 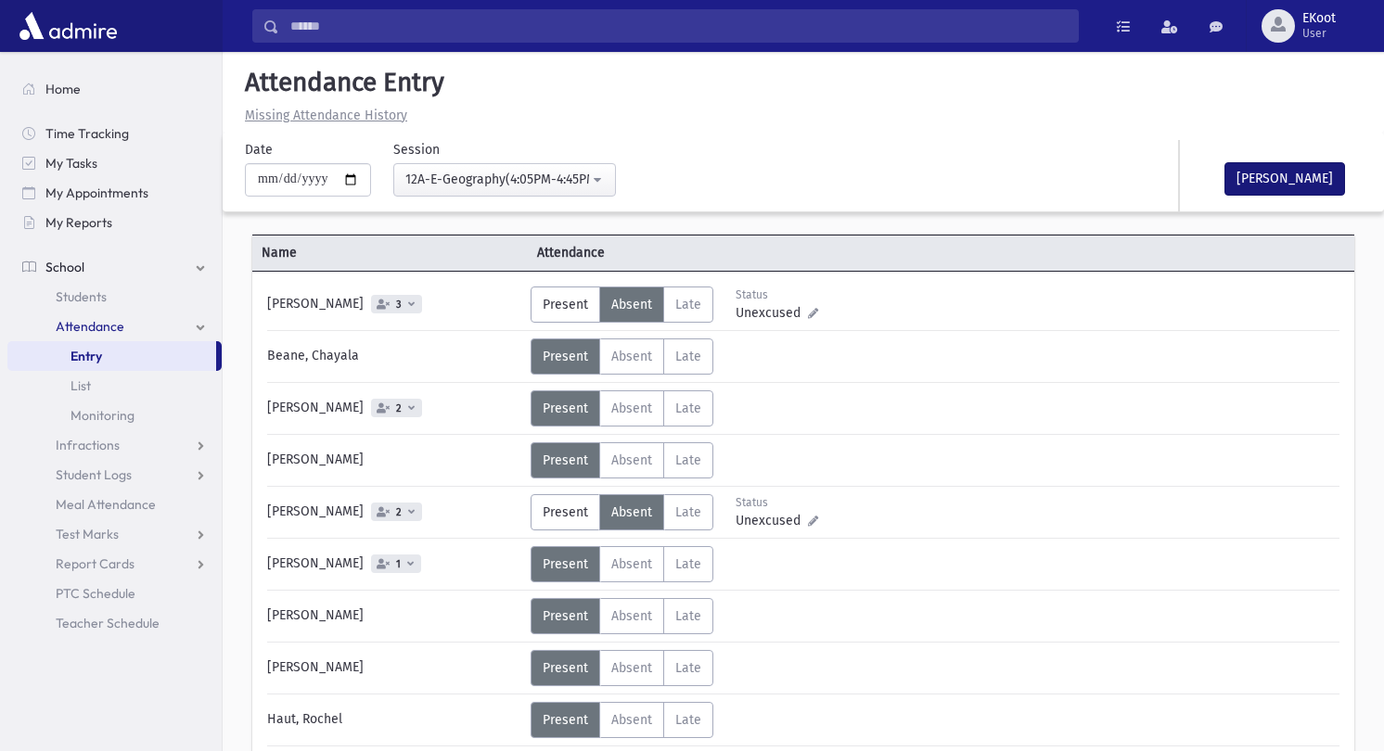 I want to click on span: Student Logs, so click(x=94, y=475).